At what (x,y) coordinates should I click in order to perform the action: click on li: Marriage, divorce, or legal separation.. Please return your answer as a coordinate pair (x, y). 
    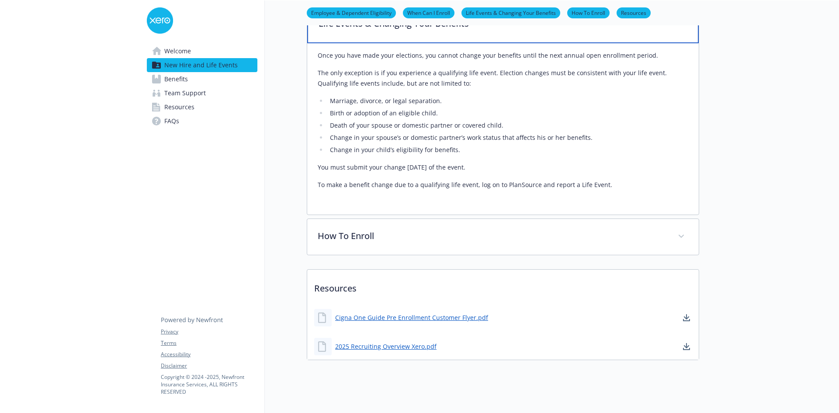
    Looking at the image, I should click on (508, 101).